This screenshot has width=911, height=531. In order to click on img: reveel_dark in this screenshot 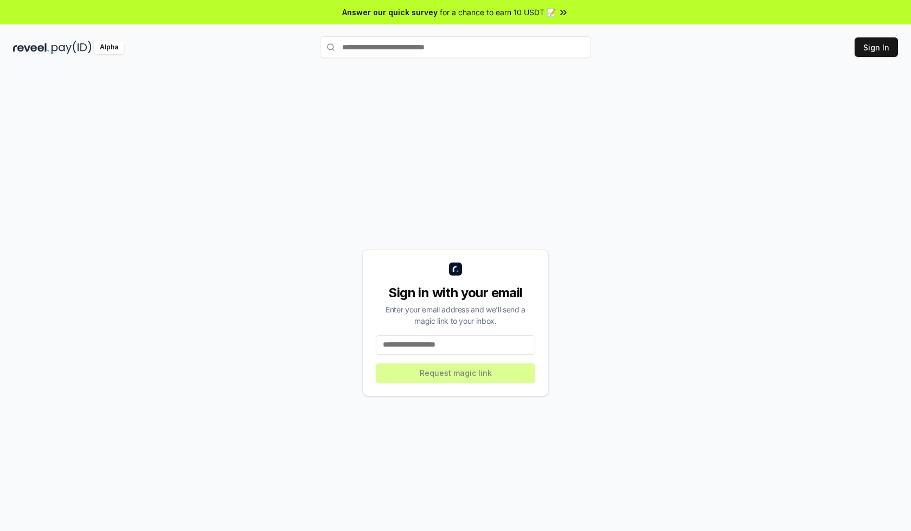, I will do `click(31, 47)`.